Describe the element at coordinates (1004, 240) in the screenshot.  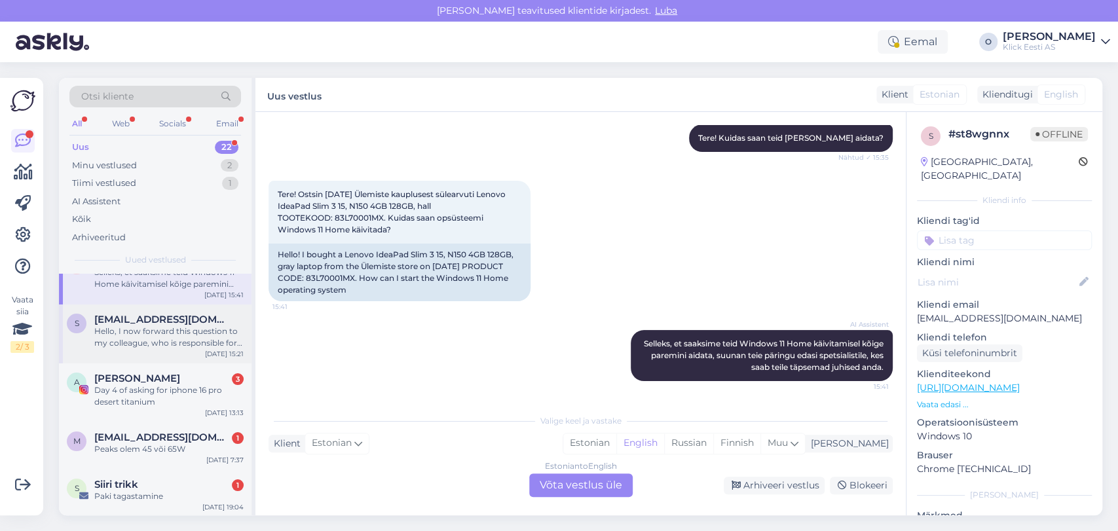
I see `input: Lisa tag` at that location.